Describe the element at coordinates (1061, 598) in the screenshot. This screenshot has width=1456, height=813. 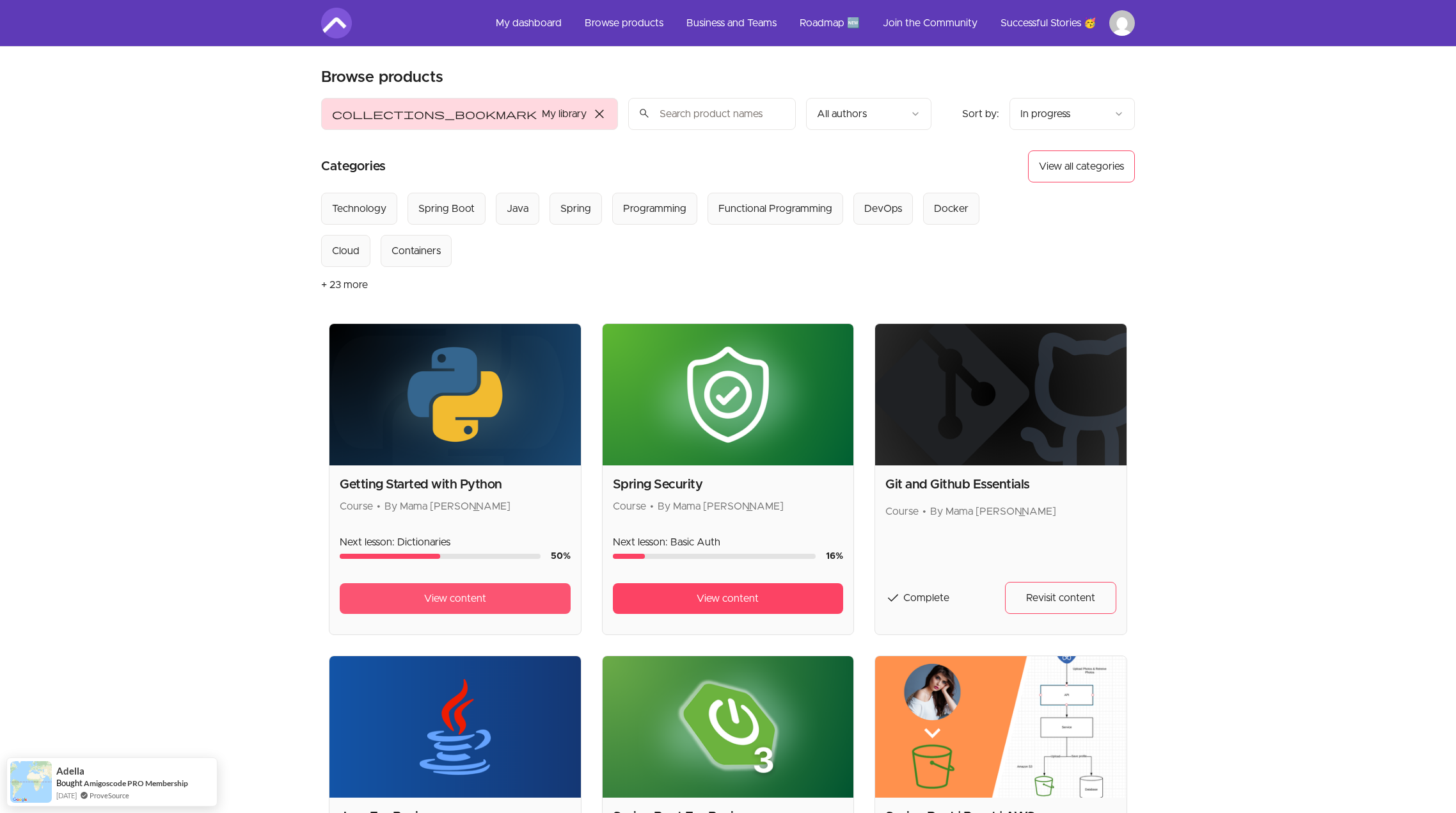
I see `span: Revisit content` at that location.